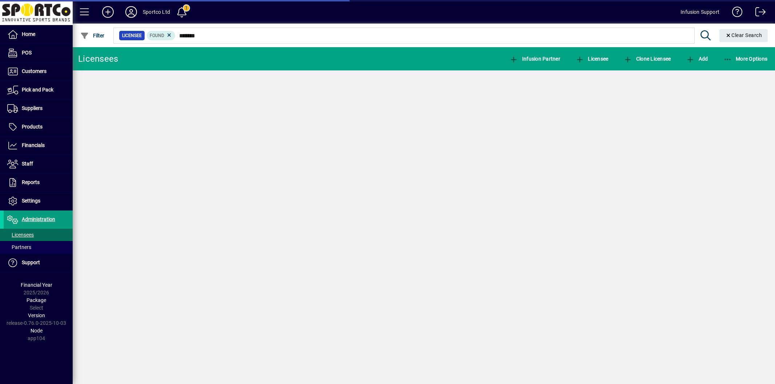  Describe the element at coordinates (156, 12) in the screenshot. I see `div: Sportco Ltd` at that location.